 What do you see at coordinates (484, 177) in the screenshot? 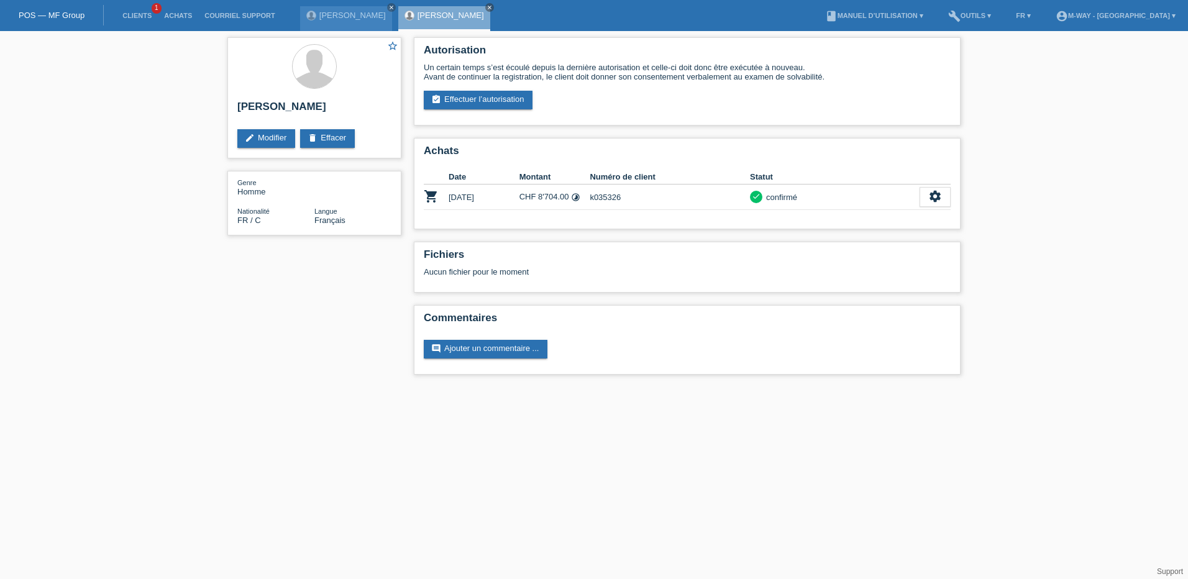
I see `th: Date` at bounding box center [484, 177].